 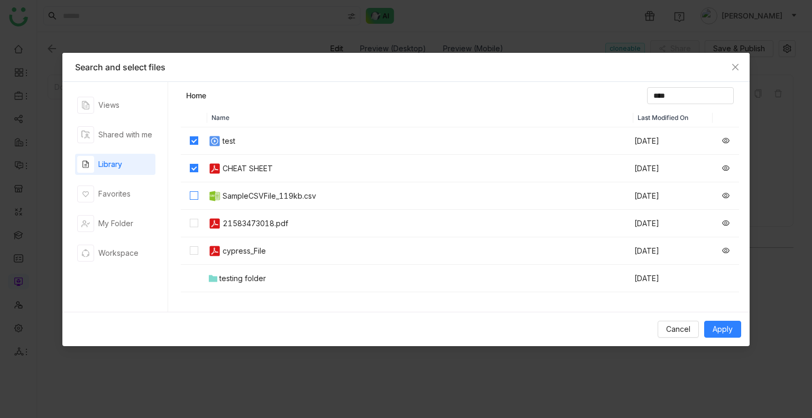 I want to click on th: Last Modified On, so click(x=673, y=118).